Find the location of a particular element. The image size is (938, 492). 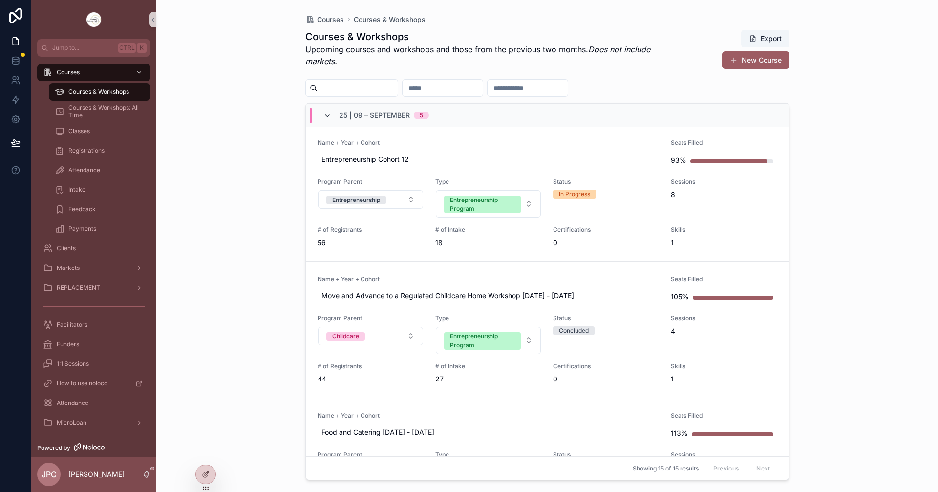

span: 44 is located at coordinates (370, 379).